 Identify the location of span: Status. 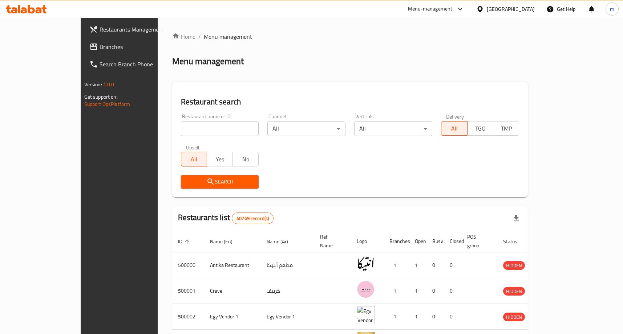
(515, 242).